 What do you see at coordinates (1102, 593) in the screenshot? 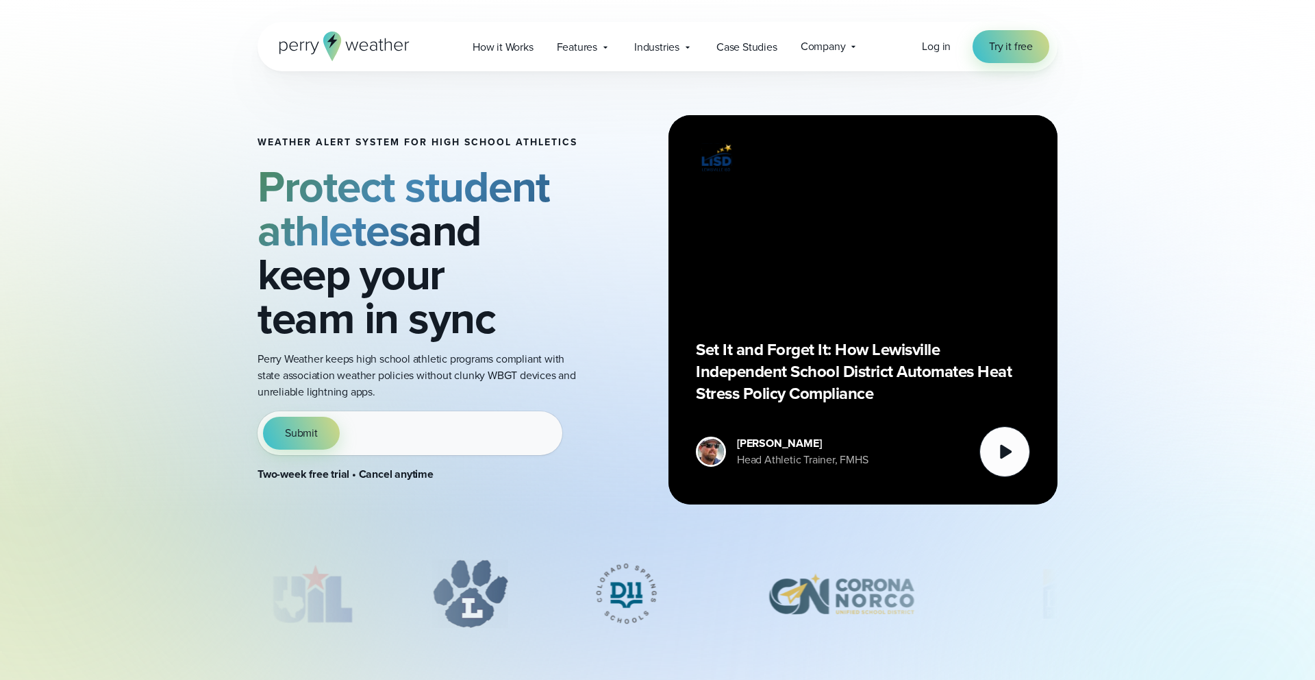
I see `div: 5 of 12` at bounding box center [1102, 593].